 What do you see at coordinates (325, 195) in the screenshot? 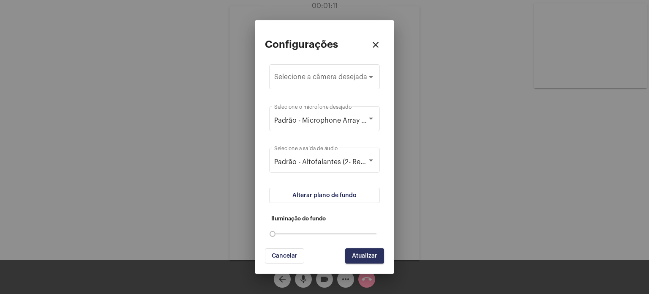
I see `button: Alterar plano de fundo` at bounding box center [325, 195].